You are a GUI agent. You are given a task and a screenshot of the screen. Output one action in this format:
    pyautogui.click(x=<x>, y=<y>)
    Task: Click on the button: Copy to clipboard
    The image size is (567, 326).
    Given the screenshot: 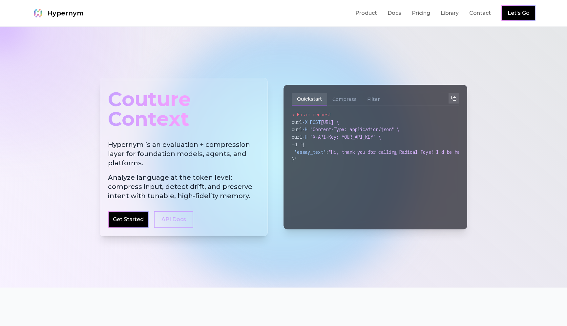 What is the action you would take?
    pyautogui.click(x=454, y=98)
    